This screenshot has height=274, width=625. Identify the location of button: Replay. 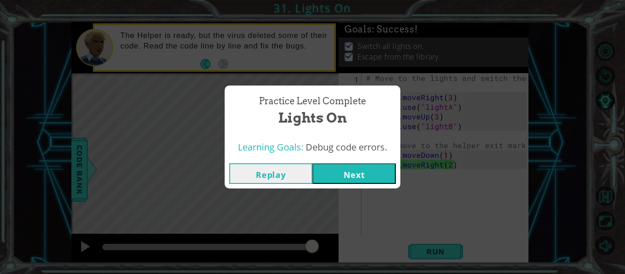
(271, 174).